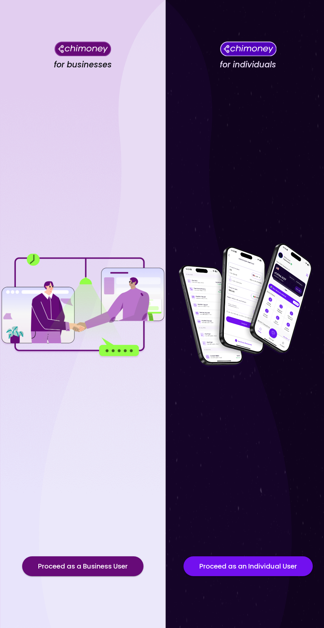 The image size is (324, 628). Describe the element at coordinates (83, 567) in the screenshot. I see `button: Proceed as a Business User` at that location.